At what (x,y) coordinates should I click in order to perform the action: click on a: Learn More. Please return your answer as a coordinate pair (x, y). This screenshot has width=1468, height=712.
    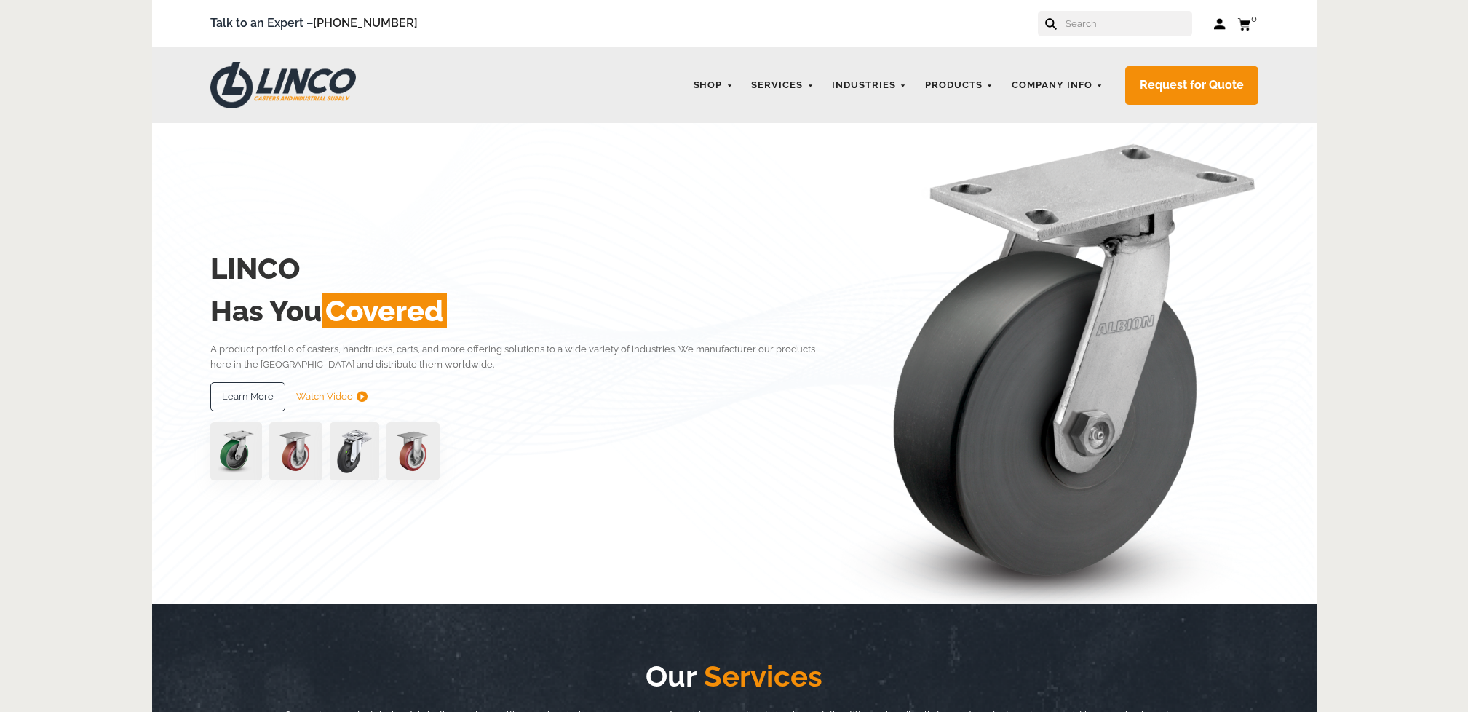
    Looking at the image, I should click on (247, 397).